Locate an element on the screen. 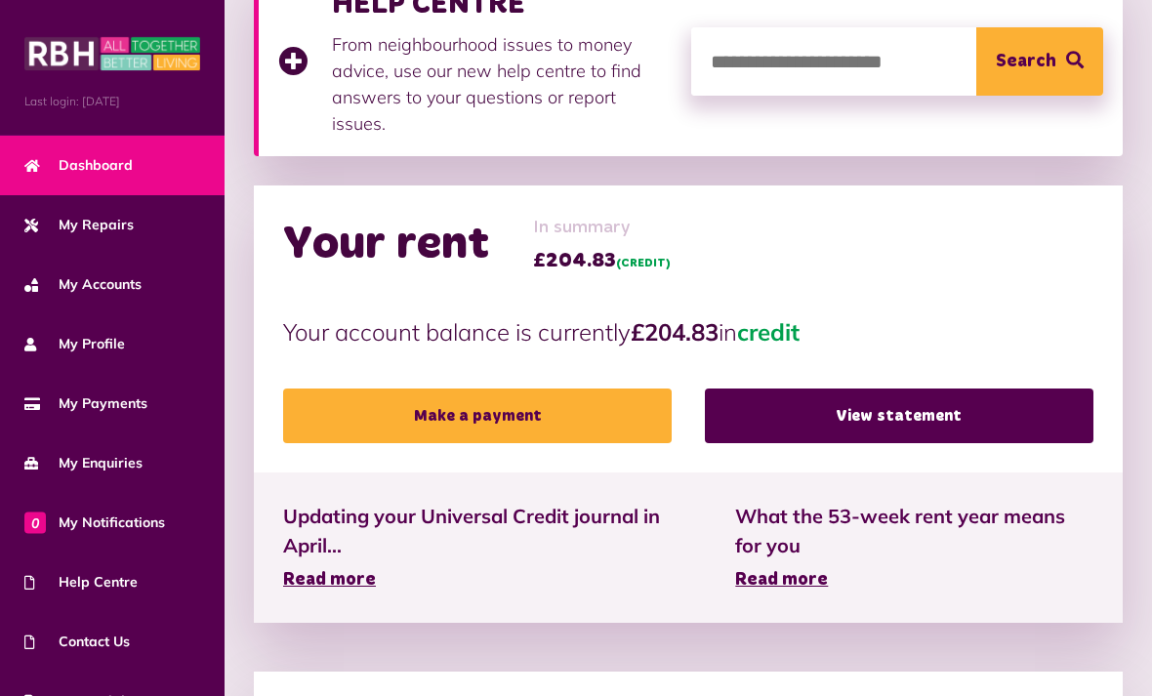 The height and width of the screenshot is (696, 1152). a: What the 53-week rent year means for you Read more is located at coordinates (914, 548).